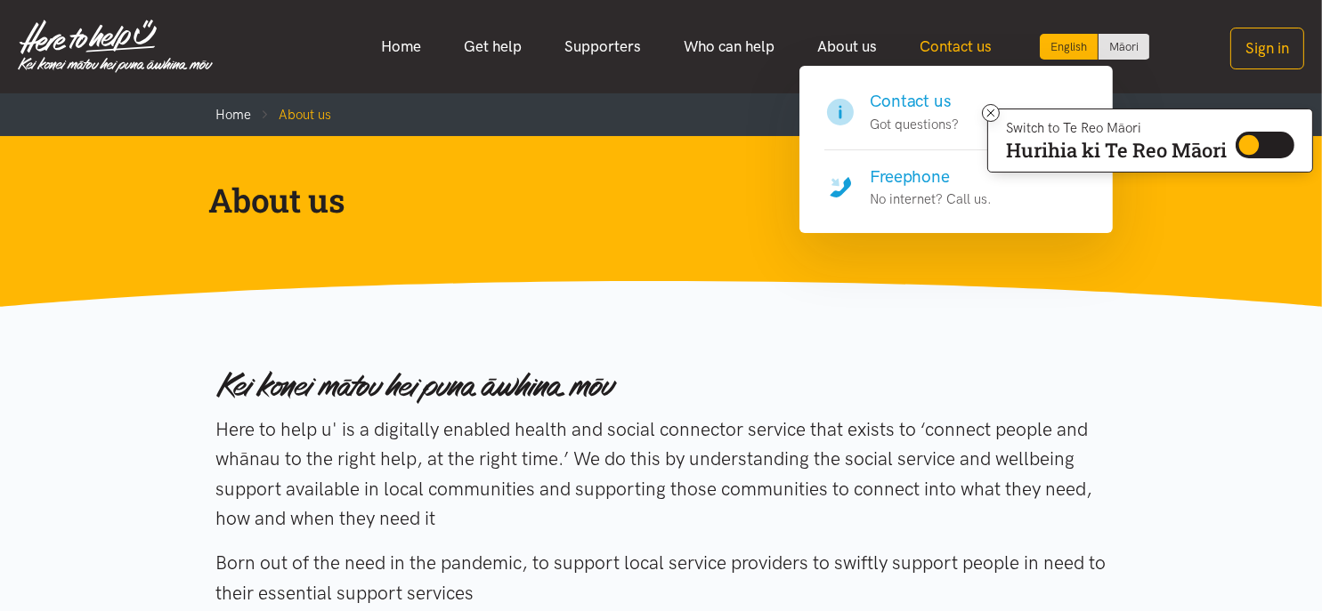 The image size is (1322, 611). What do you see at coordinates (956, 181) in the screenshot?
I see `a: Freephone No internet? Call us.` at bounding box center [956, 181].